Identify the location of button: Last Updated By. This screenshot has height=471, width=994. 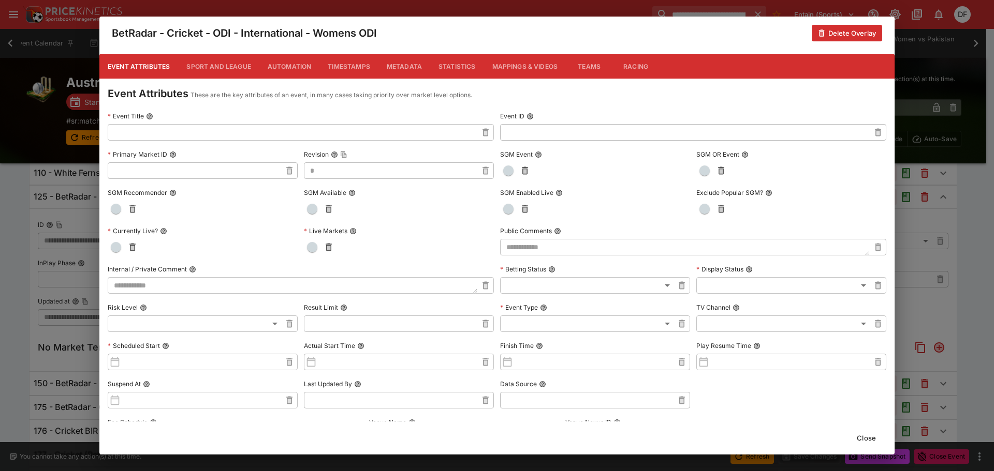
(358, 384).